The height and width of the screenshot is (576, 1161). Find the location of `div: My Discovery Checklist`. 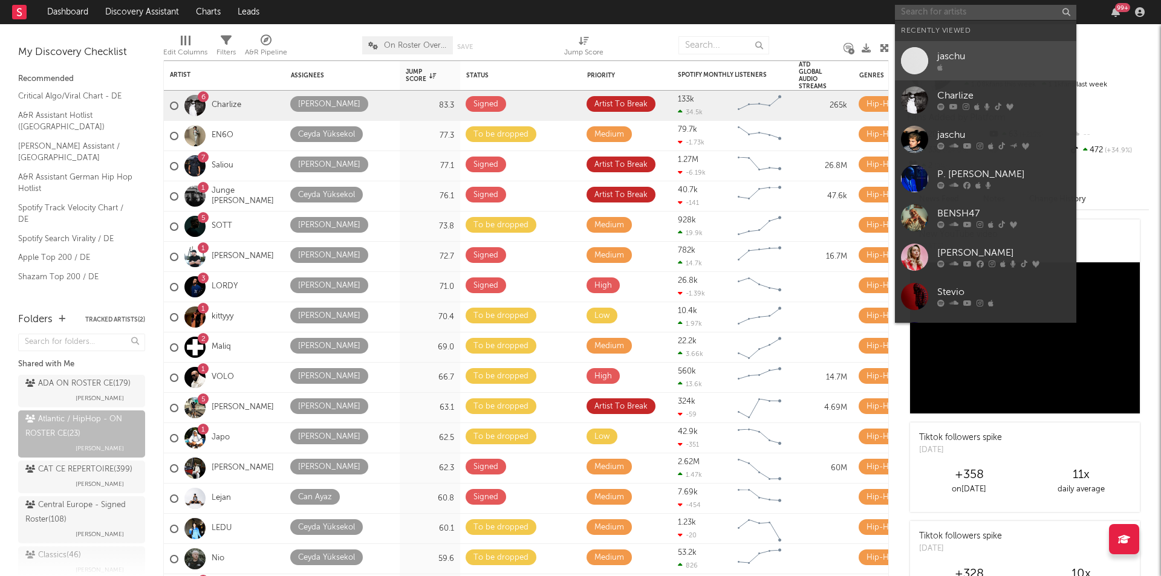

div: My Discovery Checklist is located at coordinates (82, 53).